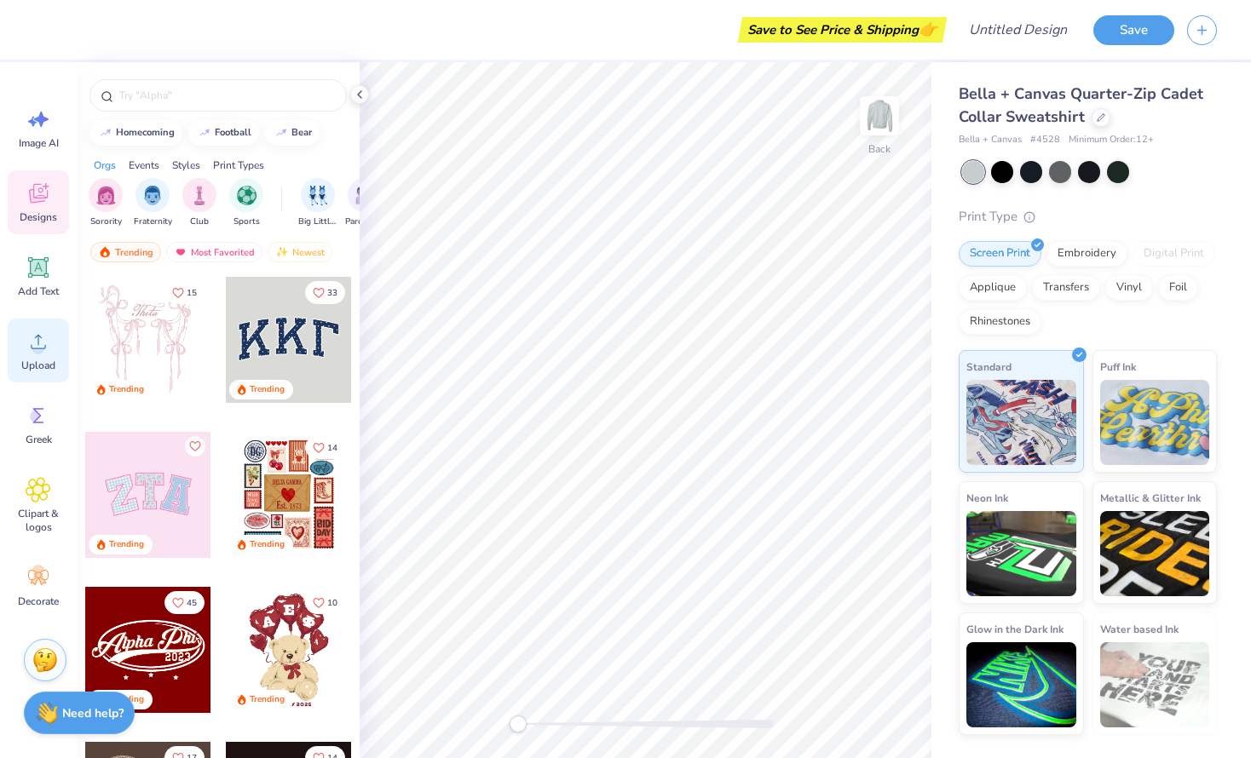  What do you see at coordinates (300, 252) in the screenshot?
I see `div: Newest` at bounding box center [300, 252].